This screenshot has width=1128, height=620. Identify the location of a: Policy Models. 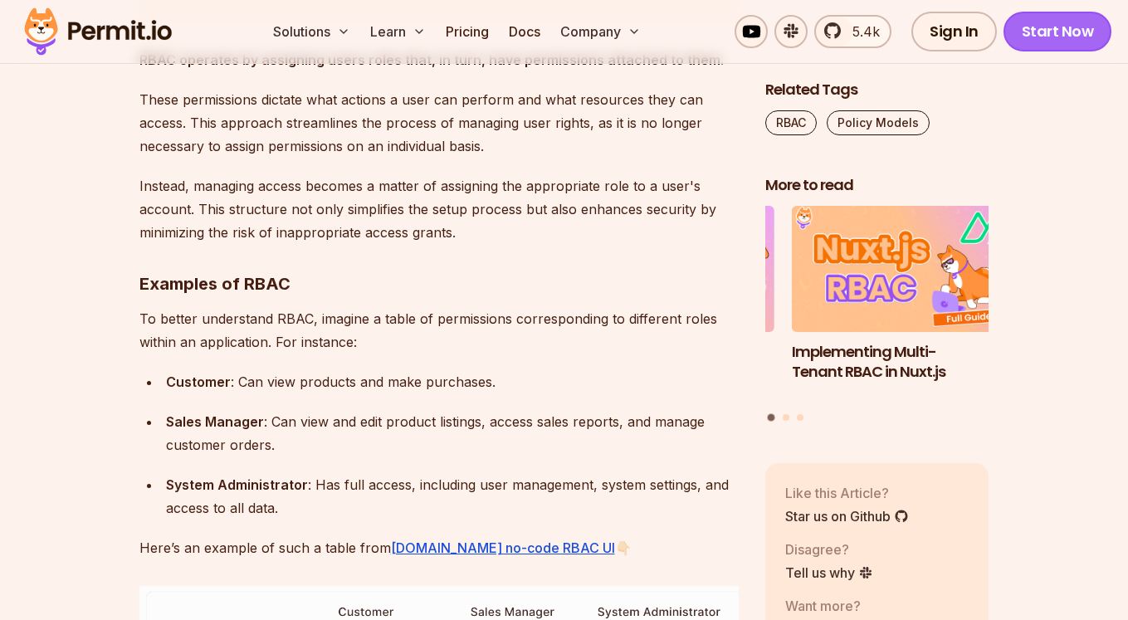
(878, 123).